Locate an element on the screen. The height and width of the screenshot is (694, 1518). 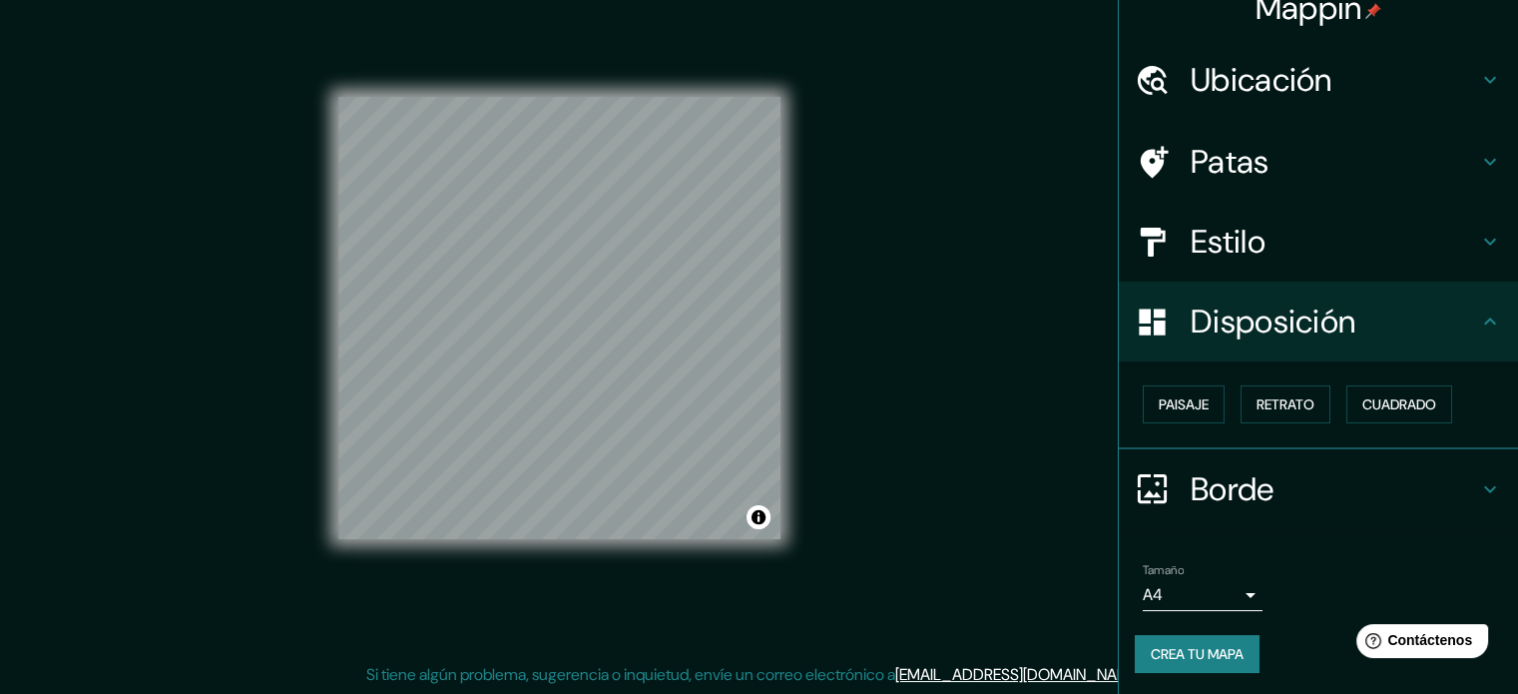
font: Disposición is located at coordinates (1273, 321).